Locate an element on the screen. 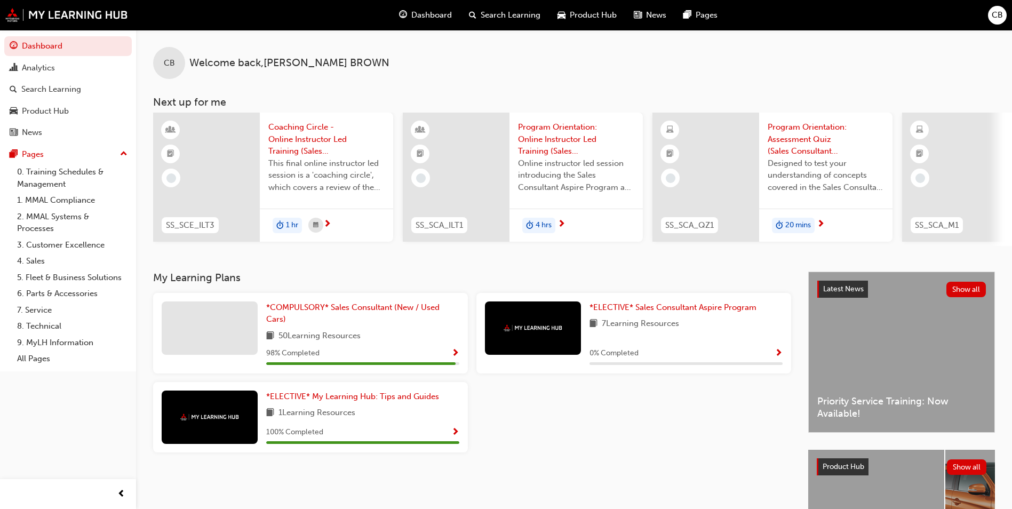  a: 5. Fleet & Business Solutions is located at coordinates (72, 277).